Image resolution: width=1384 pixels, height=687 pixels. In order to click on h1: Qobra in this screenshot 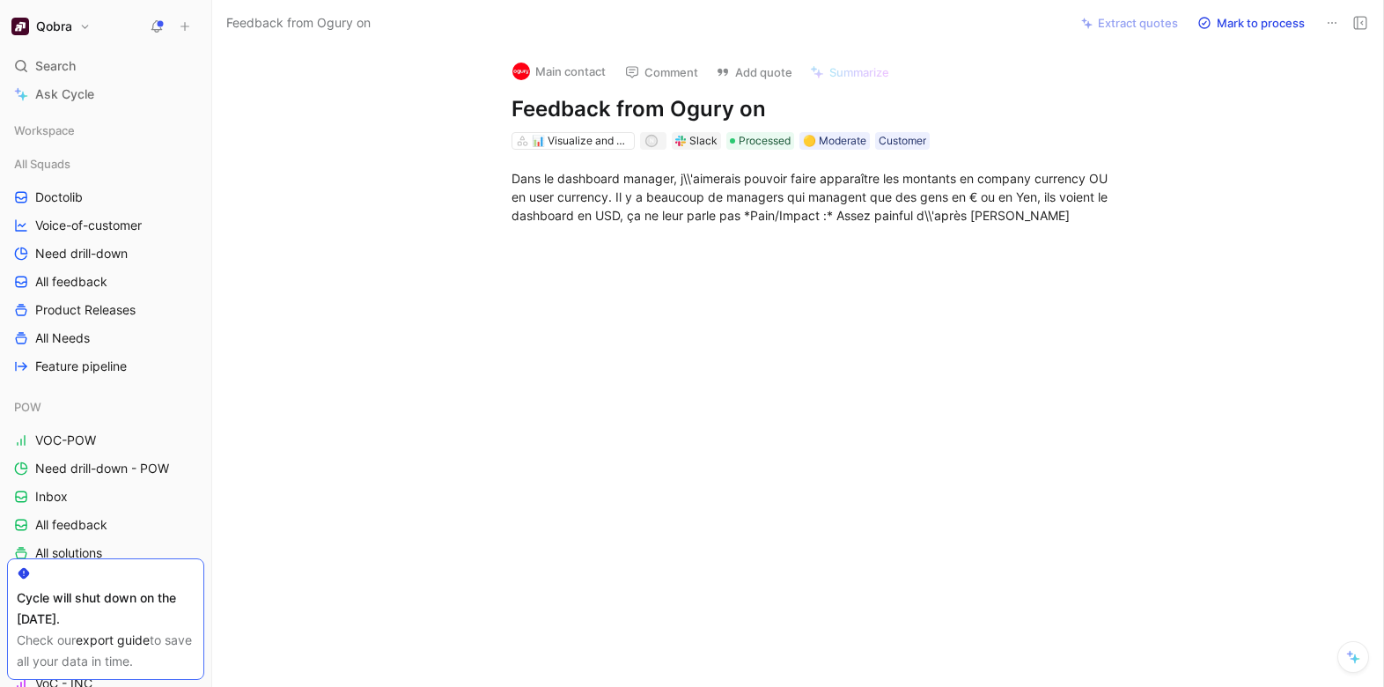, I will do `click(54, 26)`.